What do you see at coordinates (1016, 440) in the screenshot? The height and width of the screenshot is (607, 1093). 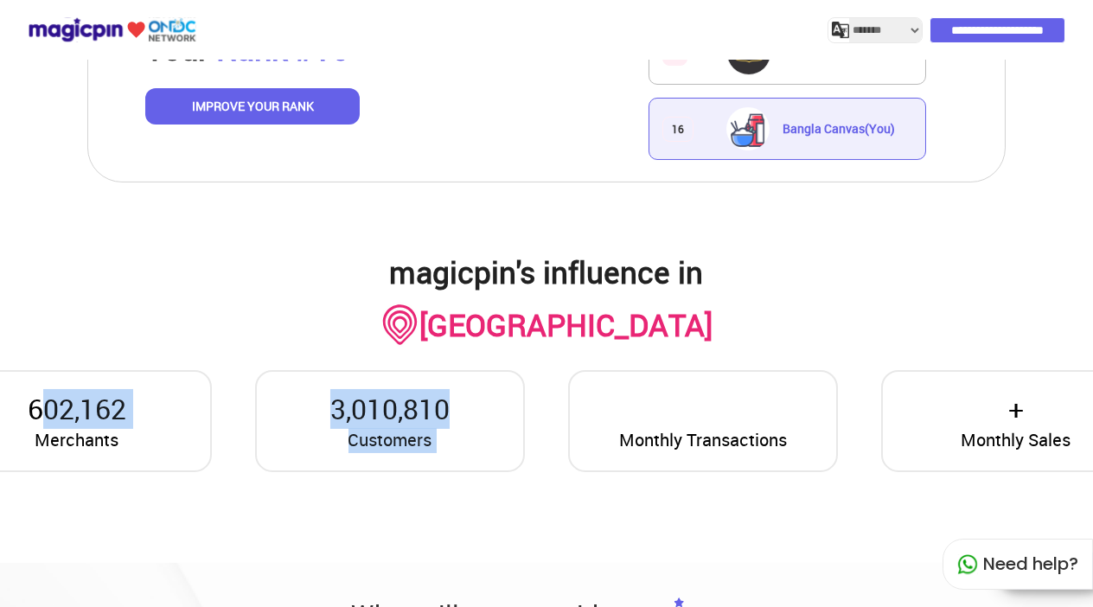 I see `span: Monthly Sales` at bounding box center [1016, 440].